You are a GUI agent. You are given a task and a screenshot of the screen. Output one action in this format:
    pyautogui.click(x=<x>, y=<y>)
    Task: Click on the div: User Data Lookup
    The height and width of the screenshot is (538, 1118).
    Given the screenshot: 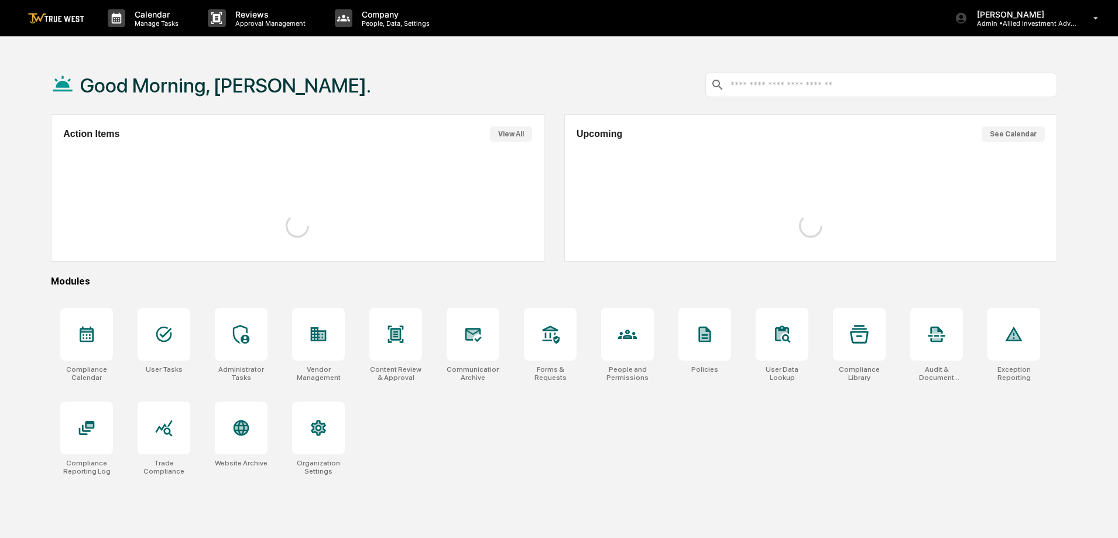 What is the action you would take?
    pyautogui.click(x=782, y=373)
    